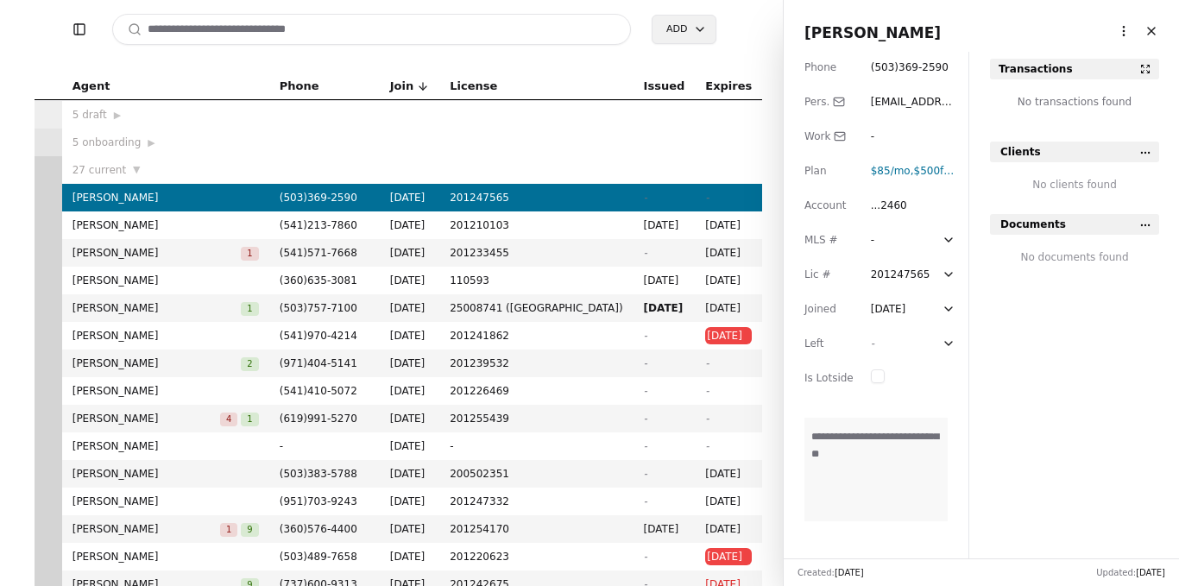 This screenshot has height=586, width=1179. I want to click on span: ( 971 ) 404 - 5141, so click(319, 364).